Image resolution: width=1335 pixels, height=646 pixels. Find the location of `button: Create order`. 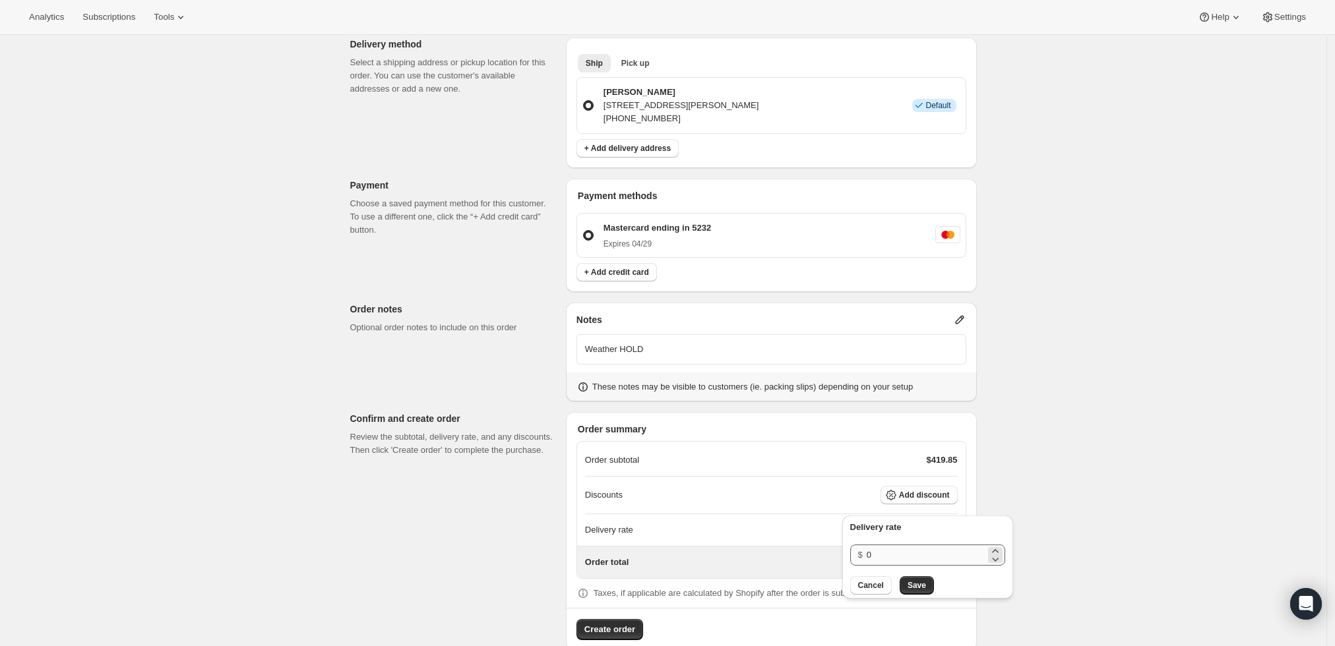

button: Create order is located at coordinates (609, 630).